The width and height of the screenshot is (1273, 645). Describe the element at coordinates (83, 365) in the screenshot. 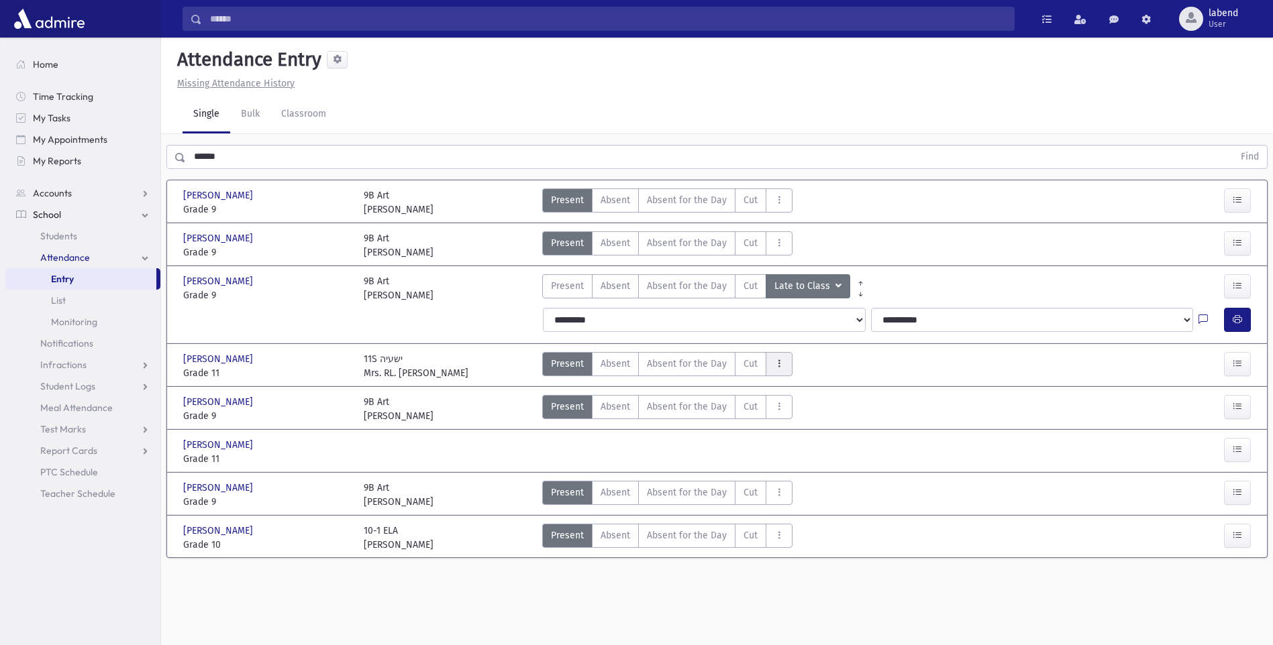

I see `a: Infractions` at that location.